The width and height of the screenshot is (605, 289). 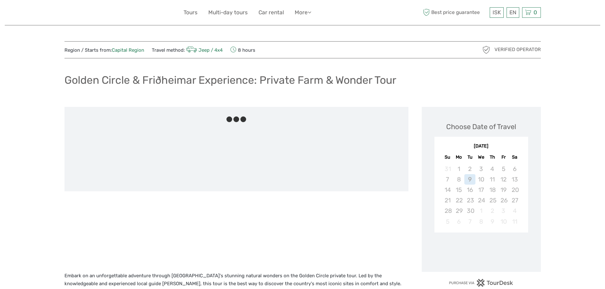 I want to click on a: Jeep / 4x4, so click(x=204, y=50).